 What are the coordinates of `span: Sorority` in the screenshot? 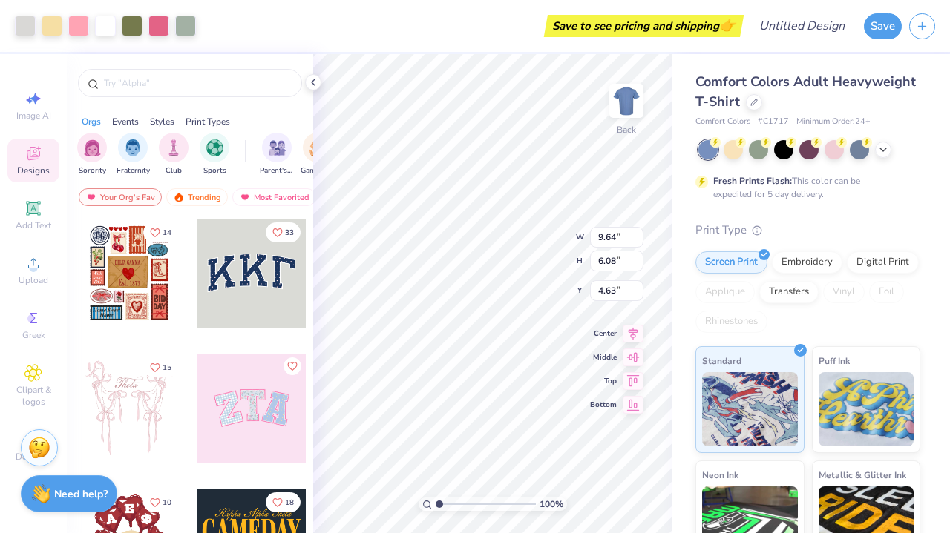 It's located at (92, 171).